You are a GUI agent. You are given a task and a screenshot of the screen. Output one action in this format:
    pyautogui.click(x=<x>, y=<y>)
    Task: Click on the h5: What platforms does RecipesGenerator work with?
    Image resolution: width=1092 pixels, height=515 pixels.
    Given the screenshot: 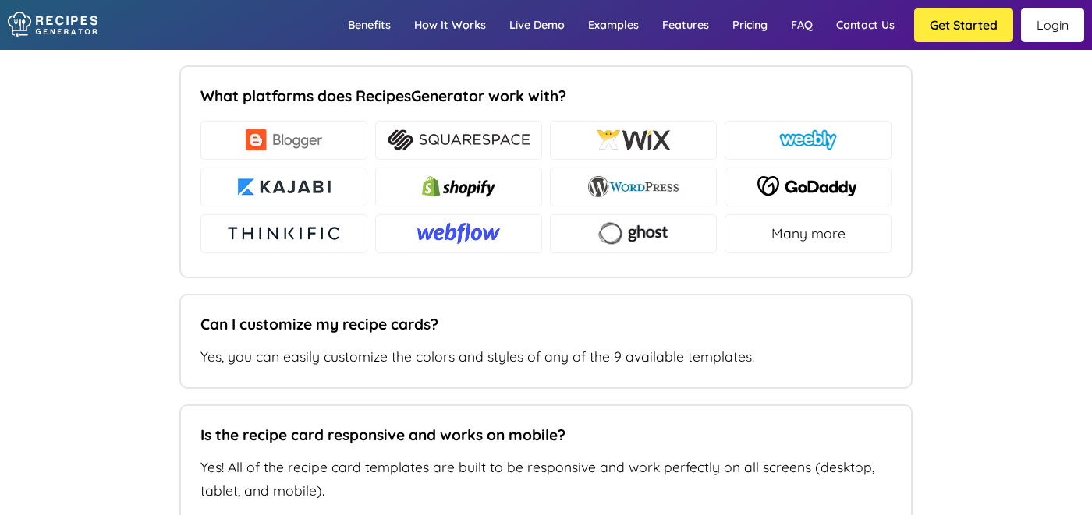 What is the action you would take?
    pyautogui.click(x=542, y=96)
    